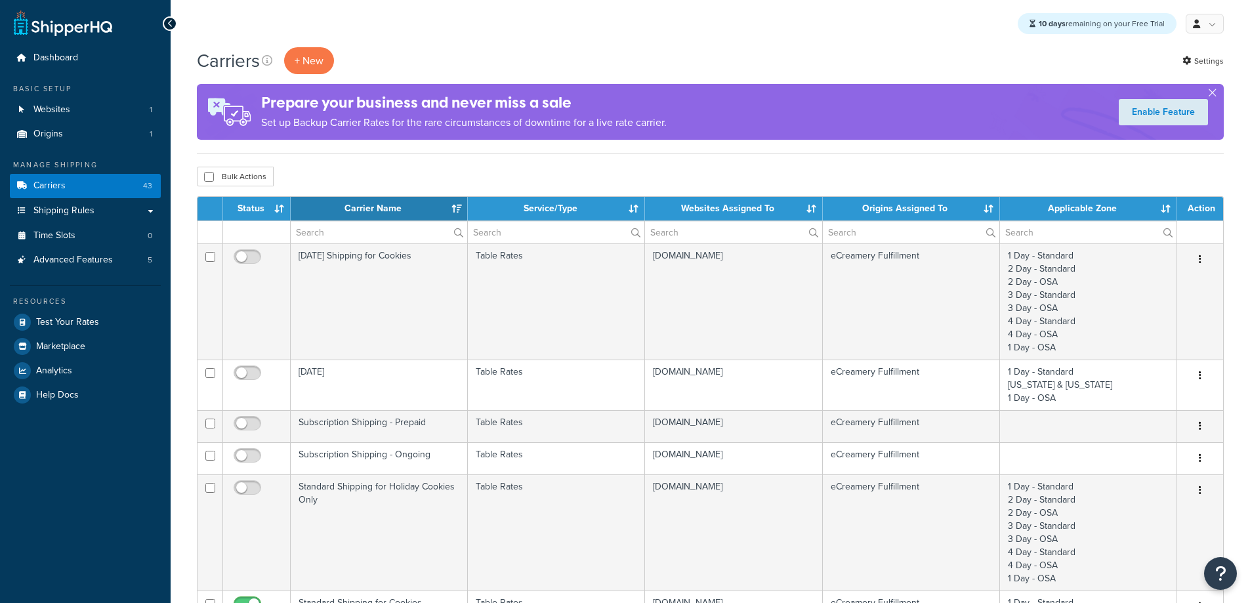 This screenshot has height=603, width=1250. I want to click on td: Subscription Shipping - Ongoing, so click(379, 458).